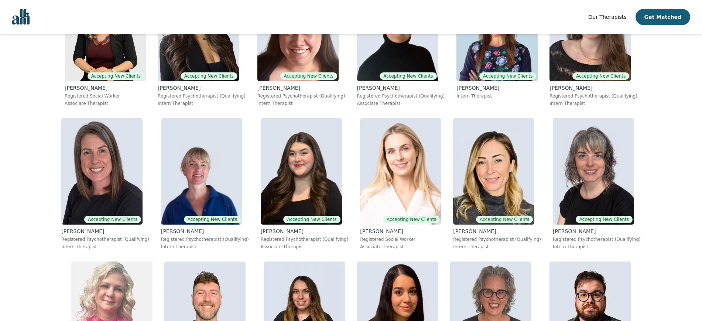  What do you see at coordinates (401, 171) in the screenshot?
I see `img: Danielle_Djelic` at bounding box center [401, 171].